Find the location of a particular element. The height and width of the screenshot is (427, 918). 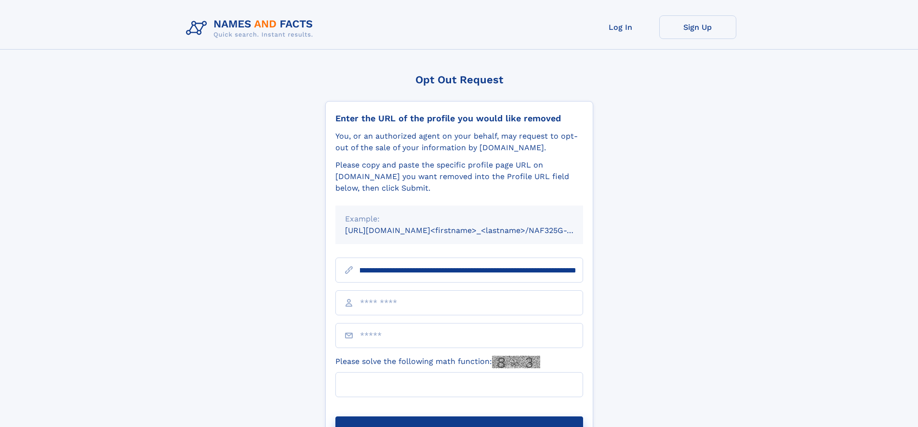

div: Enter the URL of the profile you would like removed is located at coordinates (459, 119).